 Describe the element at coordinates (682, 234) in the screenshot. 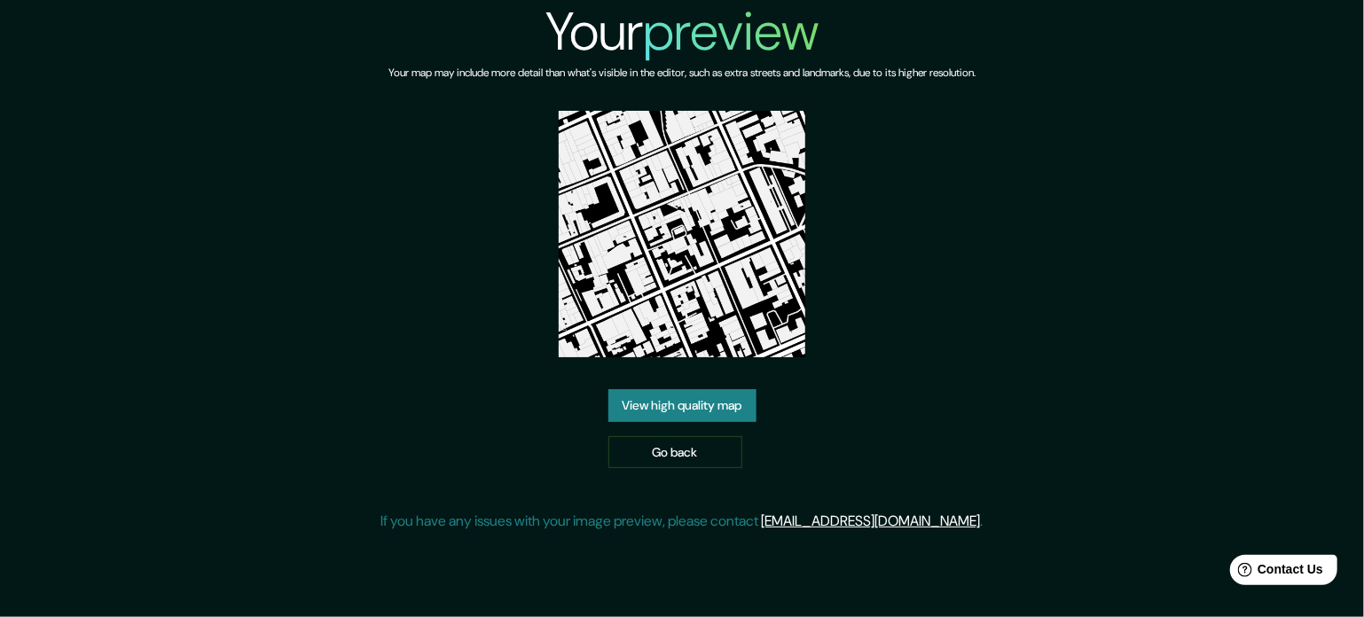

I see `img: created-map-preview` at that location.